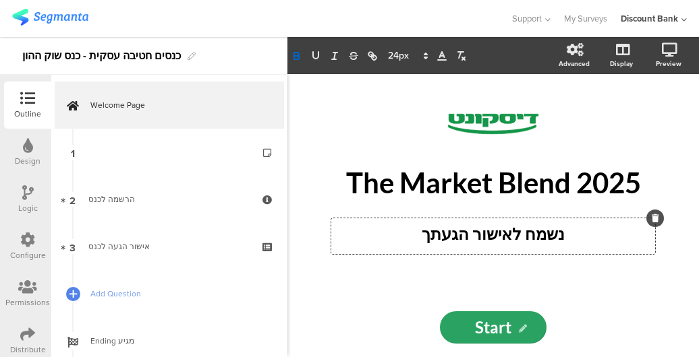 Image resolution: width=699 pixels, height=357 pixels. Describe the element at coordinates (28, 208) in the screenshot. I see `div: Logic` at that location.